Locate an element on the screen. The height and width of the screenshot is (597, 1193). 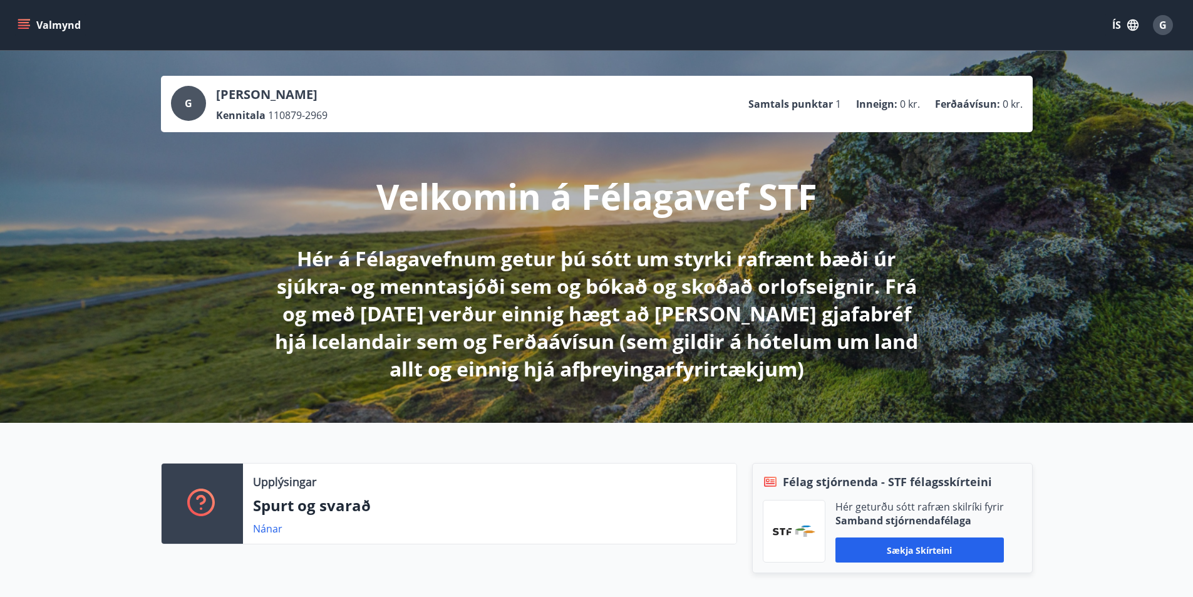
p: Velkomin á Félagavef STF is located at coordinates (597, 196).